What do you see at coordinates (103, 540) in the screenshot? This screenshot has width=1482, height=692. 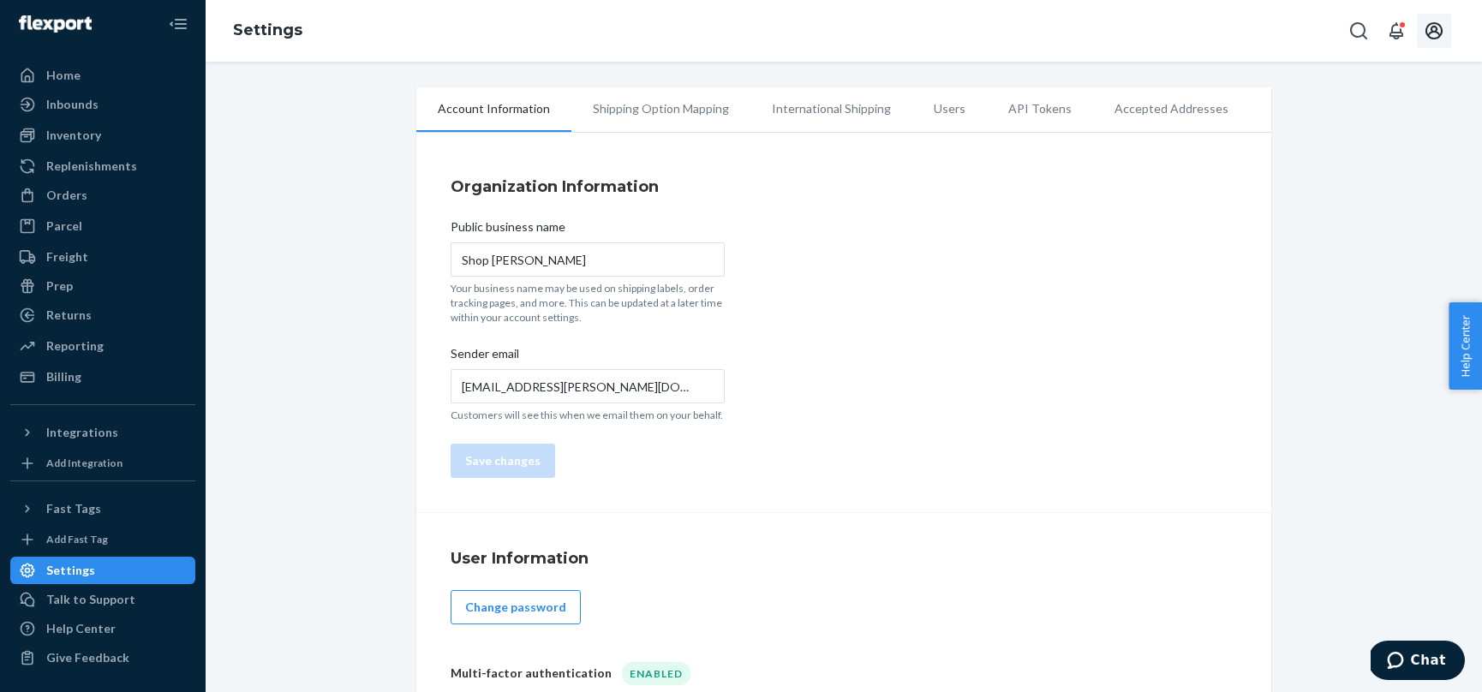 I see `a: Add Fast Tag` at bounding box center [103, 540].